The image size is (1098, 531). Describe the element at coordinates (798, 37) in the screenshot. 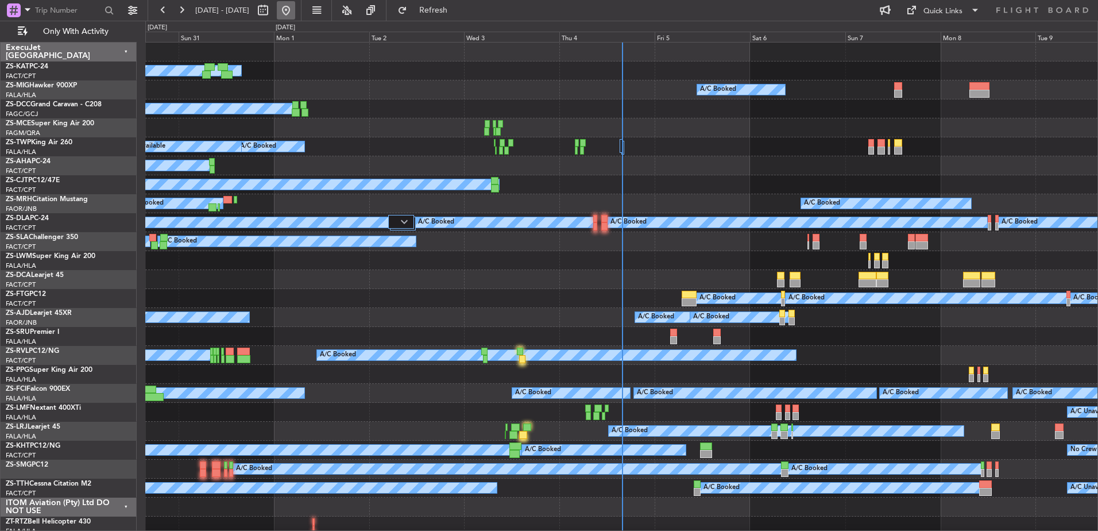

I see `div: Sat 6` at that location.